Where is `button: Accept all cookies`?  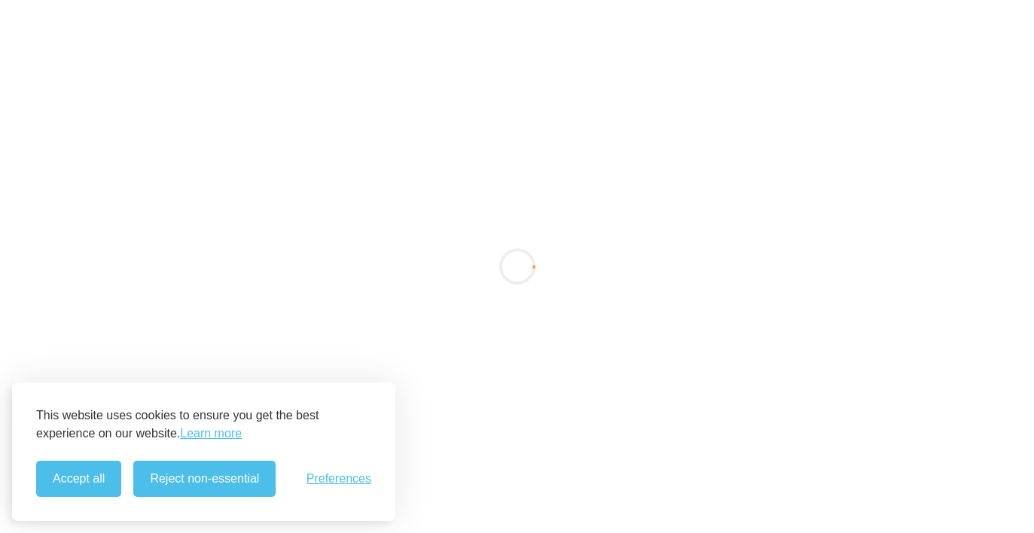
button: Accept all cookies is located at coordinates (78, 479).